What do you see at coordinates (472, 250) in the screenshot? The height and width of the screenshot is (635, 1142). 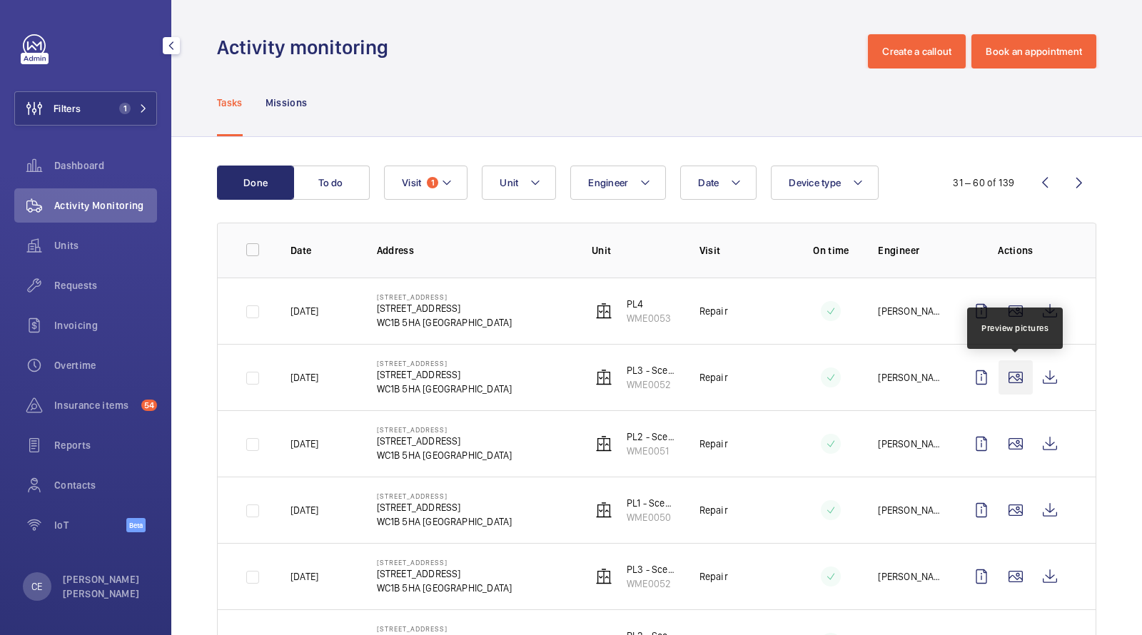 I see `p: Address` at bounding box center [472, 250].